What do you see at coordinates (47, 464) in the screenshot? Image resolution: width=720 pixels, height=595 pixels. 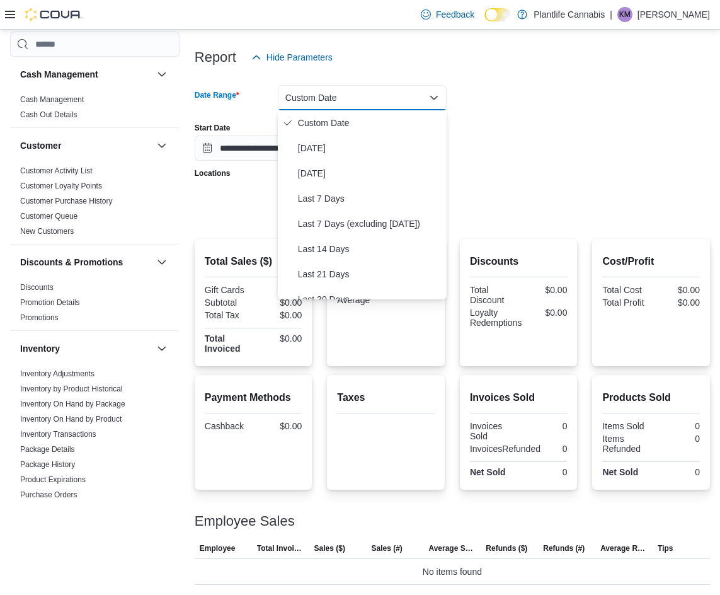 I see `a: Package History` at bounding box center [47, 464].